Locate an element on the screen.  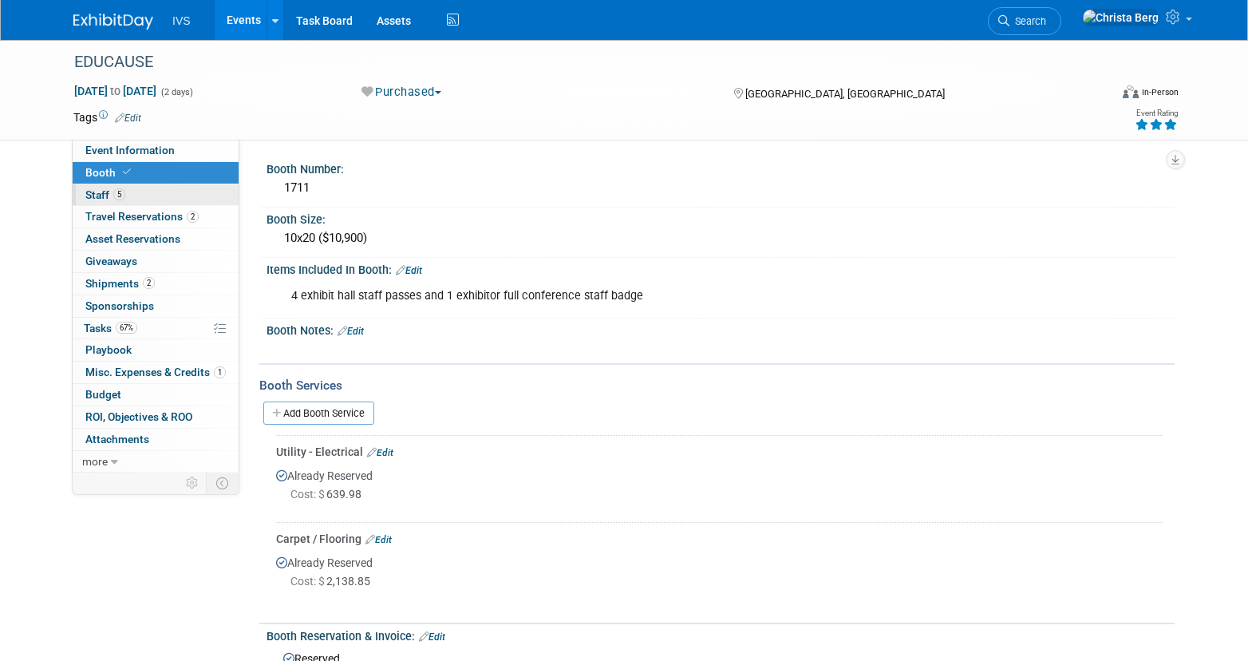
a: Asset Reservations is located at coordinates (156, 239).